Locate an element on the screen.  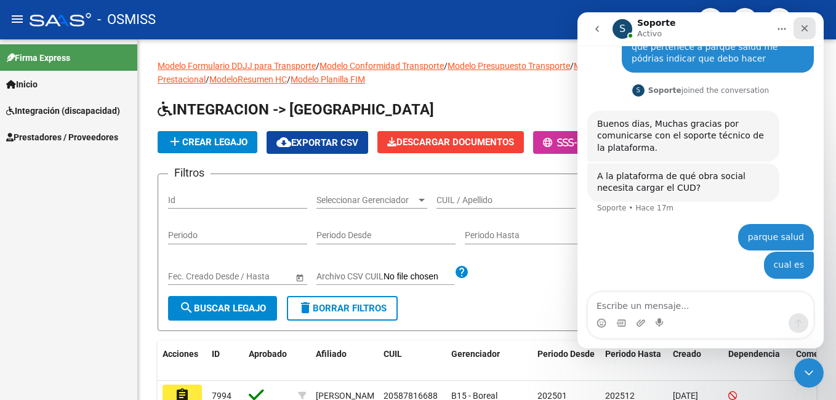
mat-icon: add is located at coordinates (175, 142).